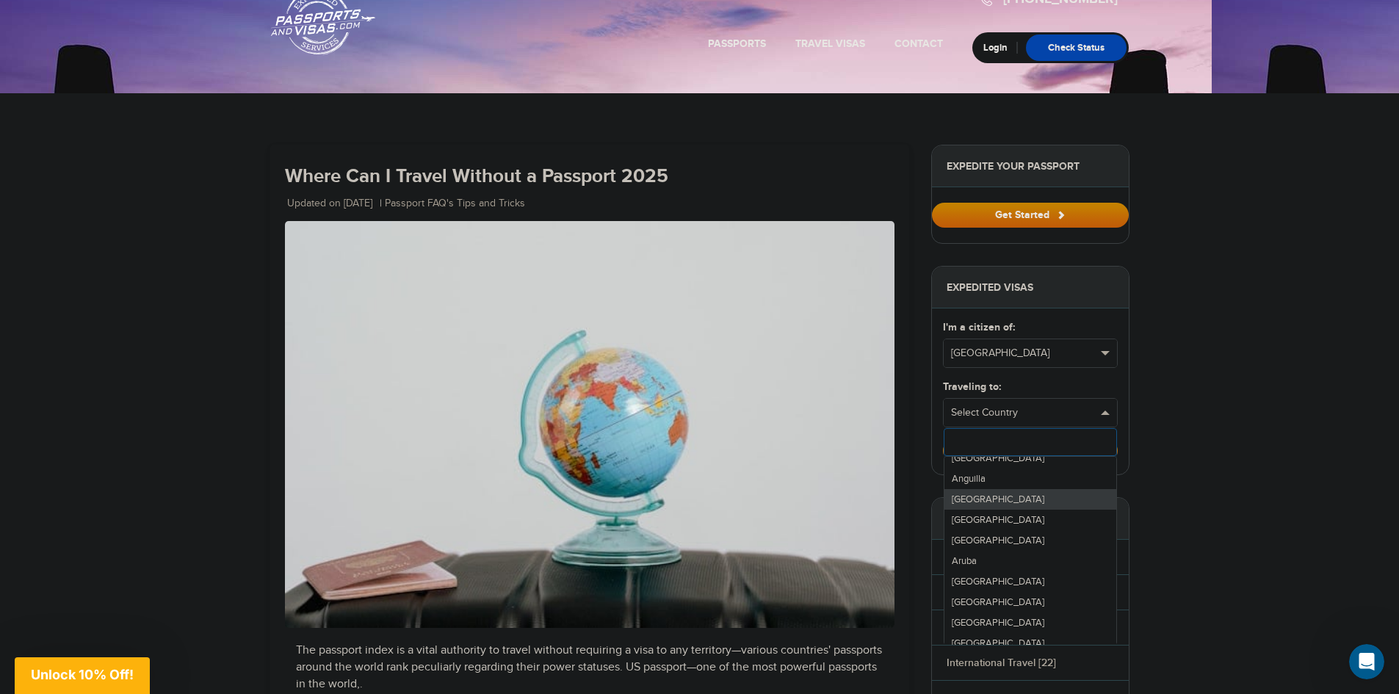 Image resolution: width=1399 pixels, height=694 pixels. Describe the element at coordinates (419, 204) in the screenshot. I see `a: Passport FAQ's` at that location.